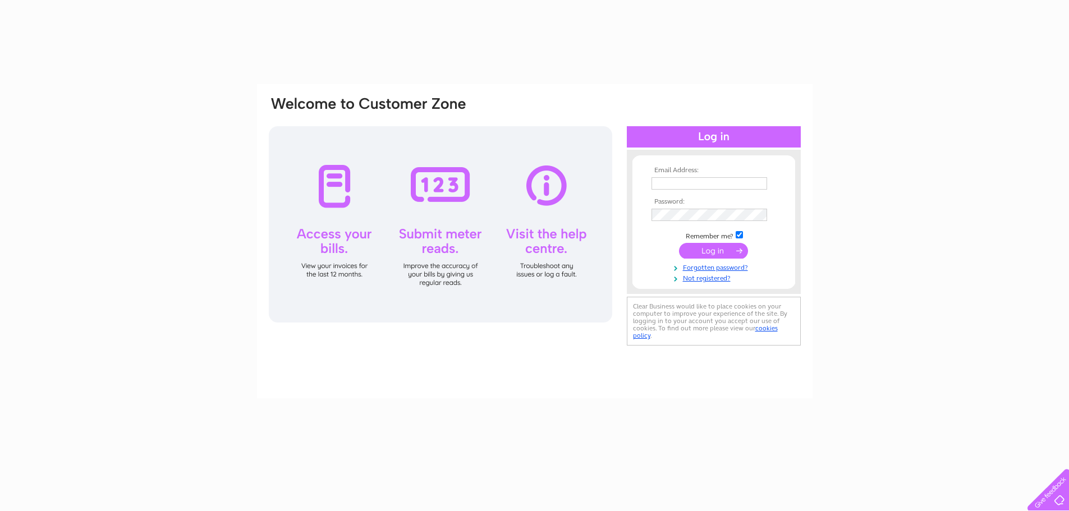 The height and width of the screenshot is (511, 1069). Describe the element at coordinates (713, 251) in the screenshot. I see `input: Submit` at that location.